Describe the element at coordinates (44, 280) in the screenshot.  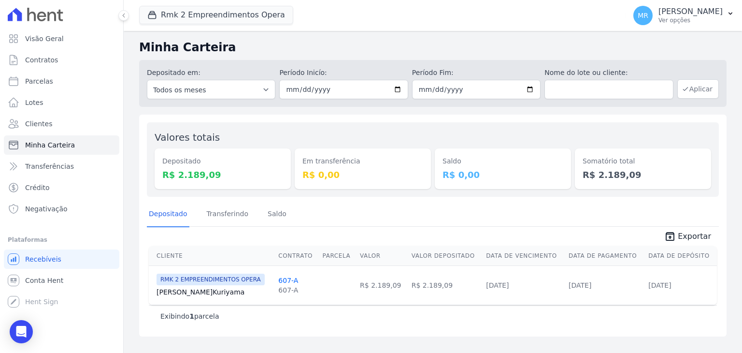
I see `span: Conta Hent` at that location.